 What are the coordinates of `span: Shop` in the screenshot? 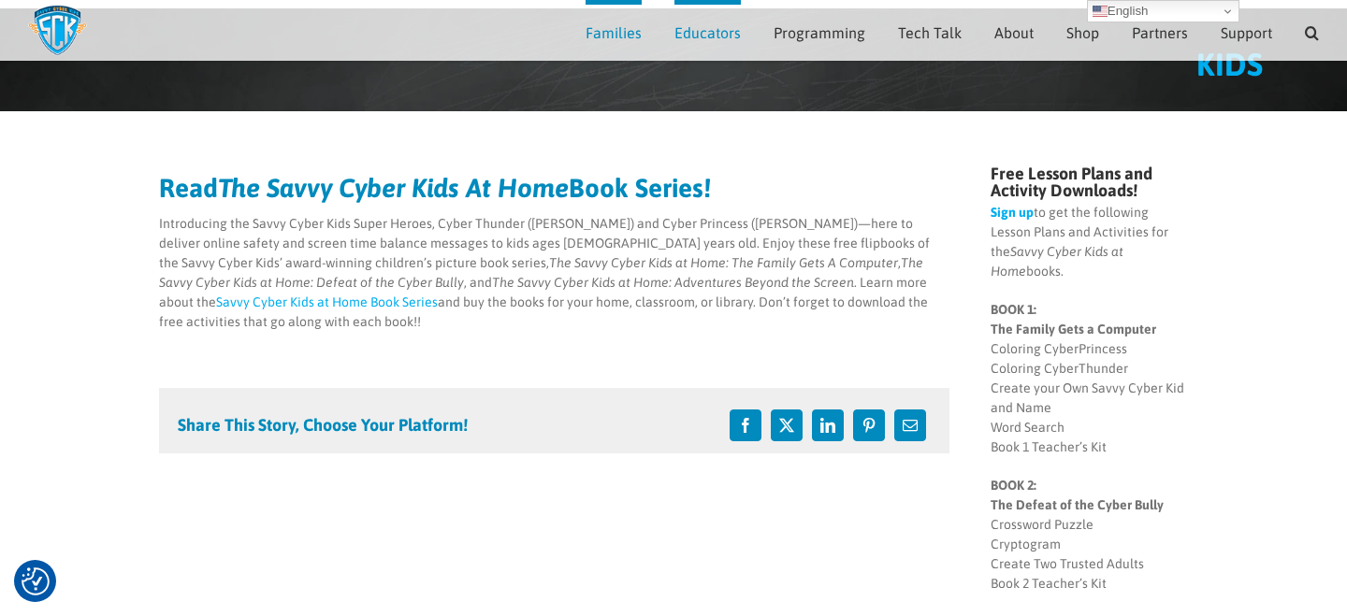 It's located at (1082, 33).